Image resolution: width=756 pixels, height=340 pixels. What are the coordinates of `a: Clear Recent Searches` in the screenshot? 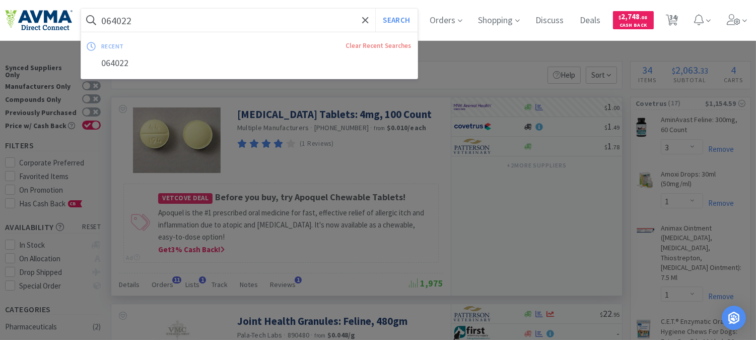 It's located at (379, 45).